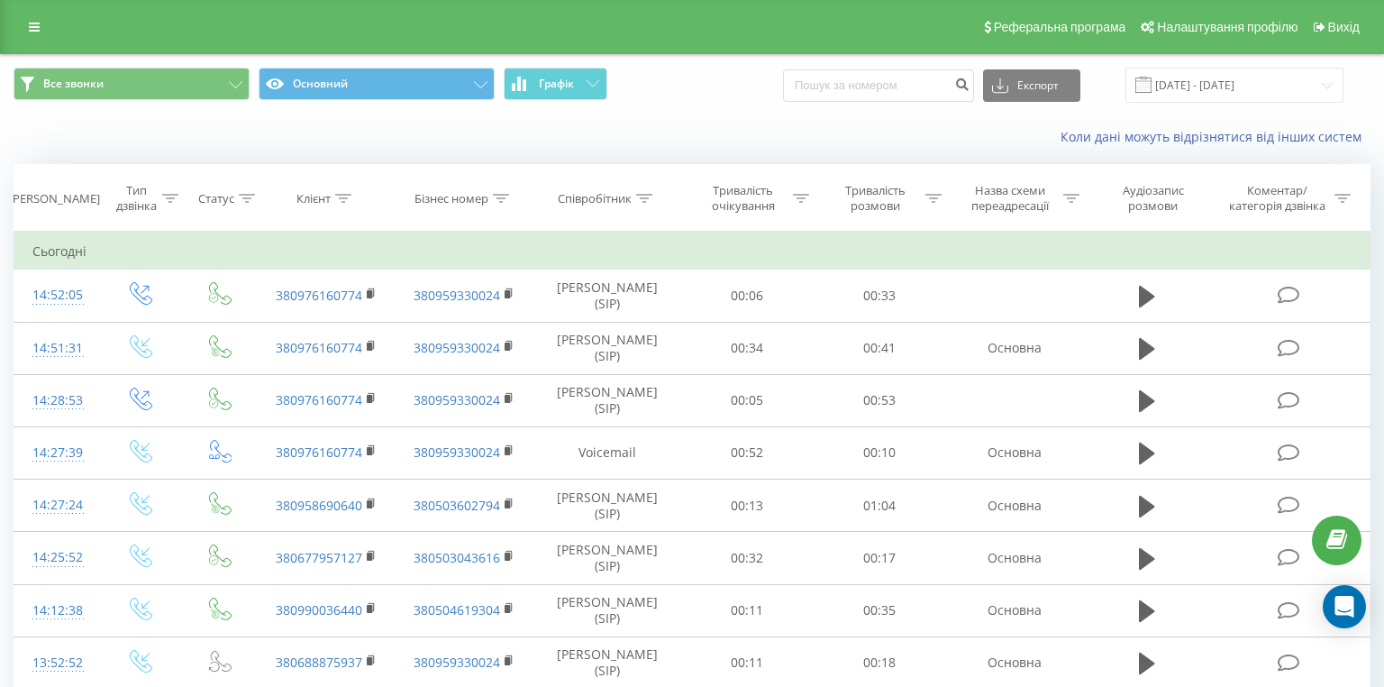 The height and width of the screenshot is (687, 1384). What do you see at coordinates (555, 84) in the screenshot?
I see `button: Графік` at bounding box center [555, 84].